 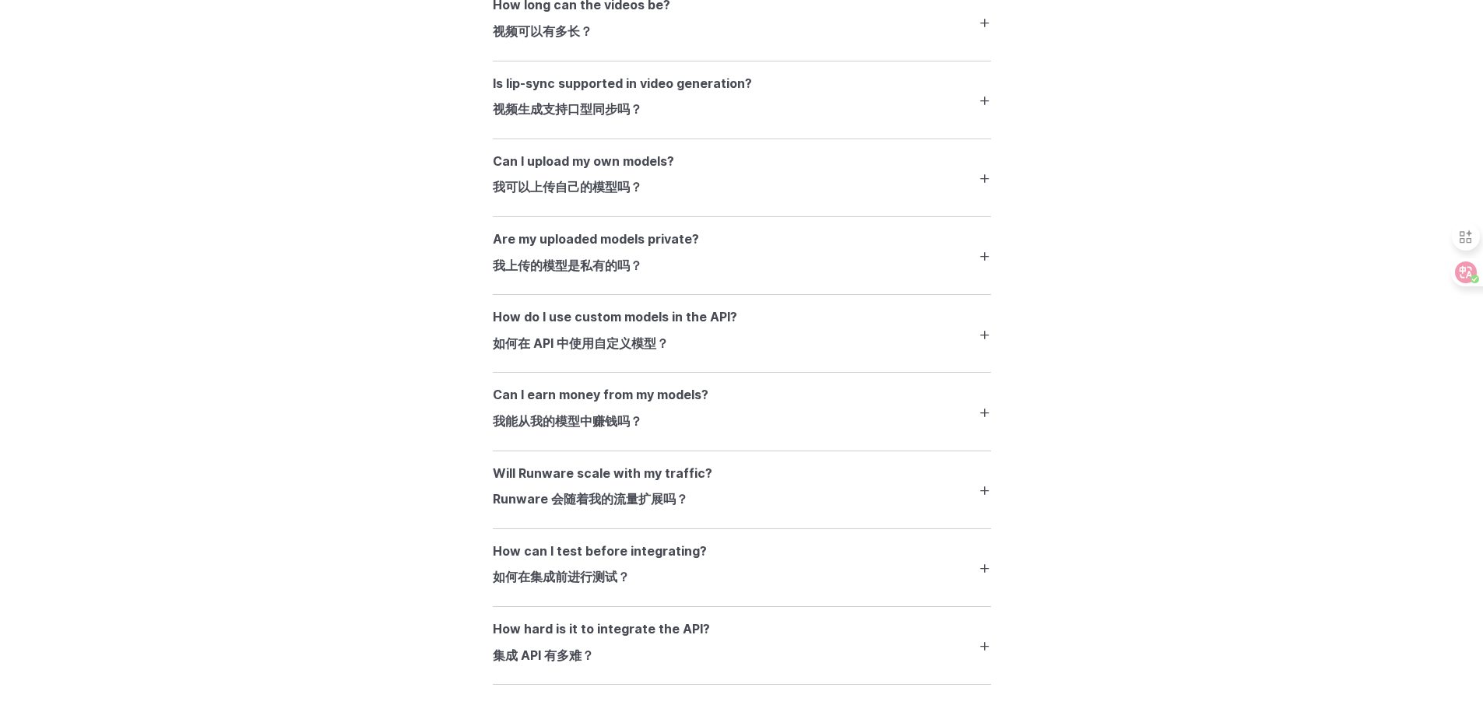 What do you see at coordinates (567, 266) in the screenshot?
I see `font: 我上传的模型是私有的吗？` at bounding box center [567, 266].